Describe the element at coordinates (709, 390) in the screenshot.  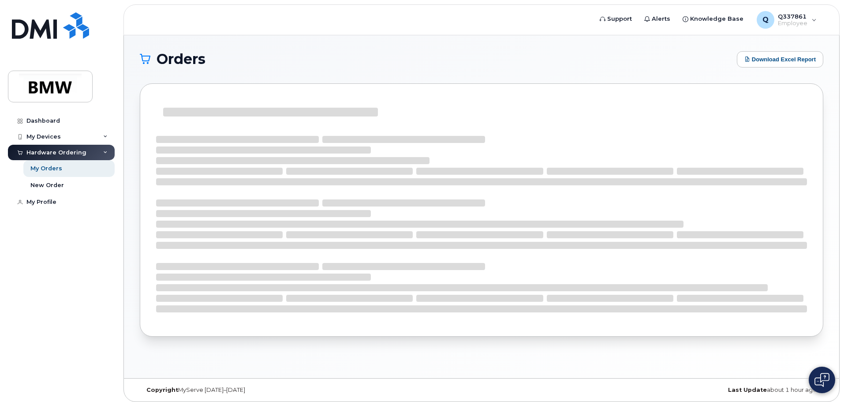
I see `div: about 1 hour ago` at that location.